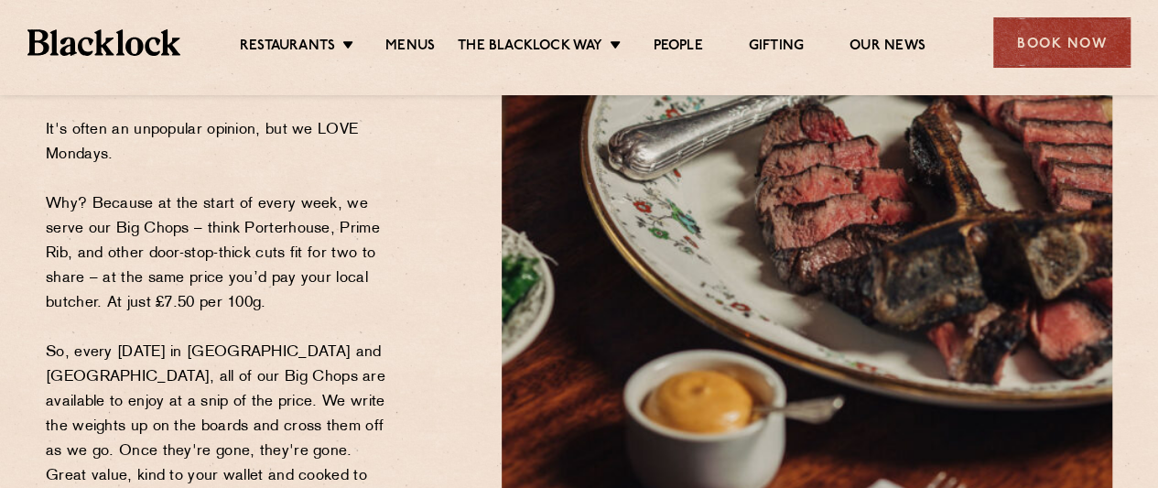 Image resolution: width=1158 pixels, height=488 pixels. What do you see at coordinates (288, 48) in the screenshot?
I see `a: Restaurants` at bounding box center [288, 48].